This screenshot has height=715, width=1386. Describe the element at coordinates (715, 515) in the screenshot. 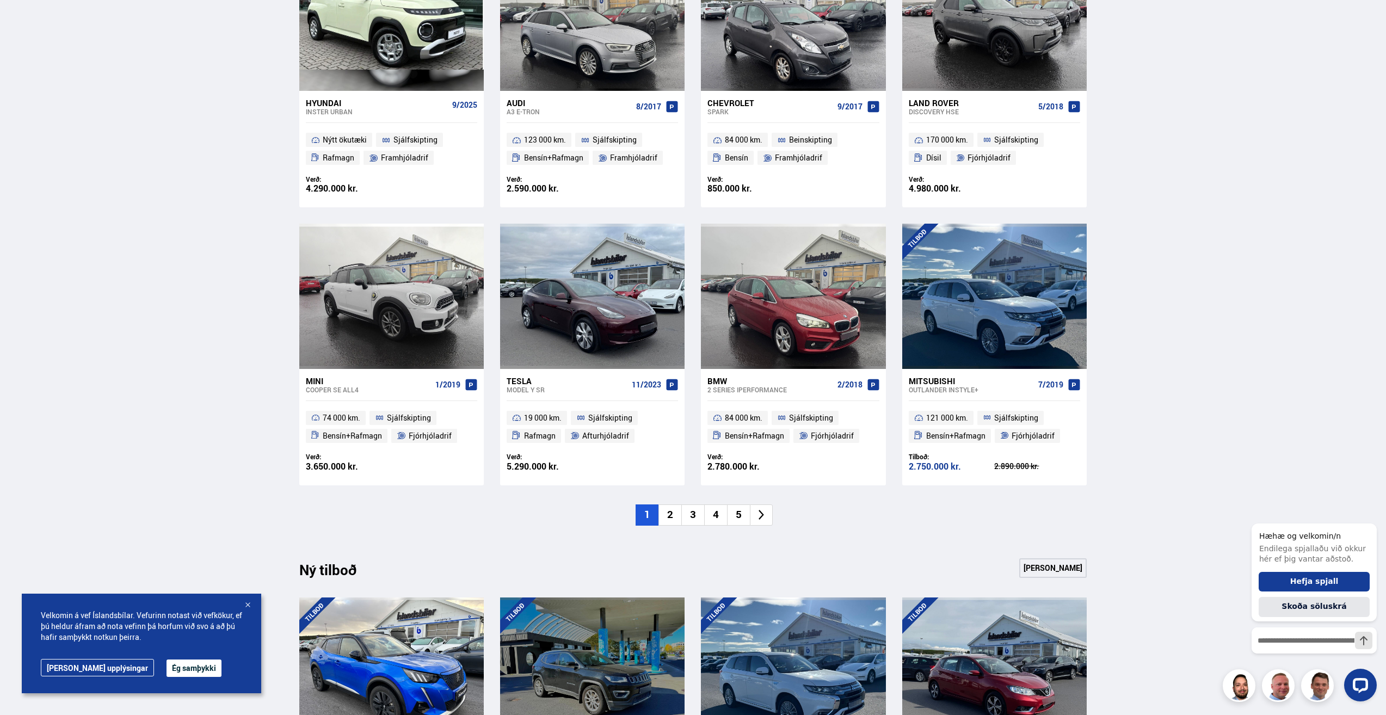

I see `li: 4` at that location.